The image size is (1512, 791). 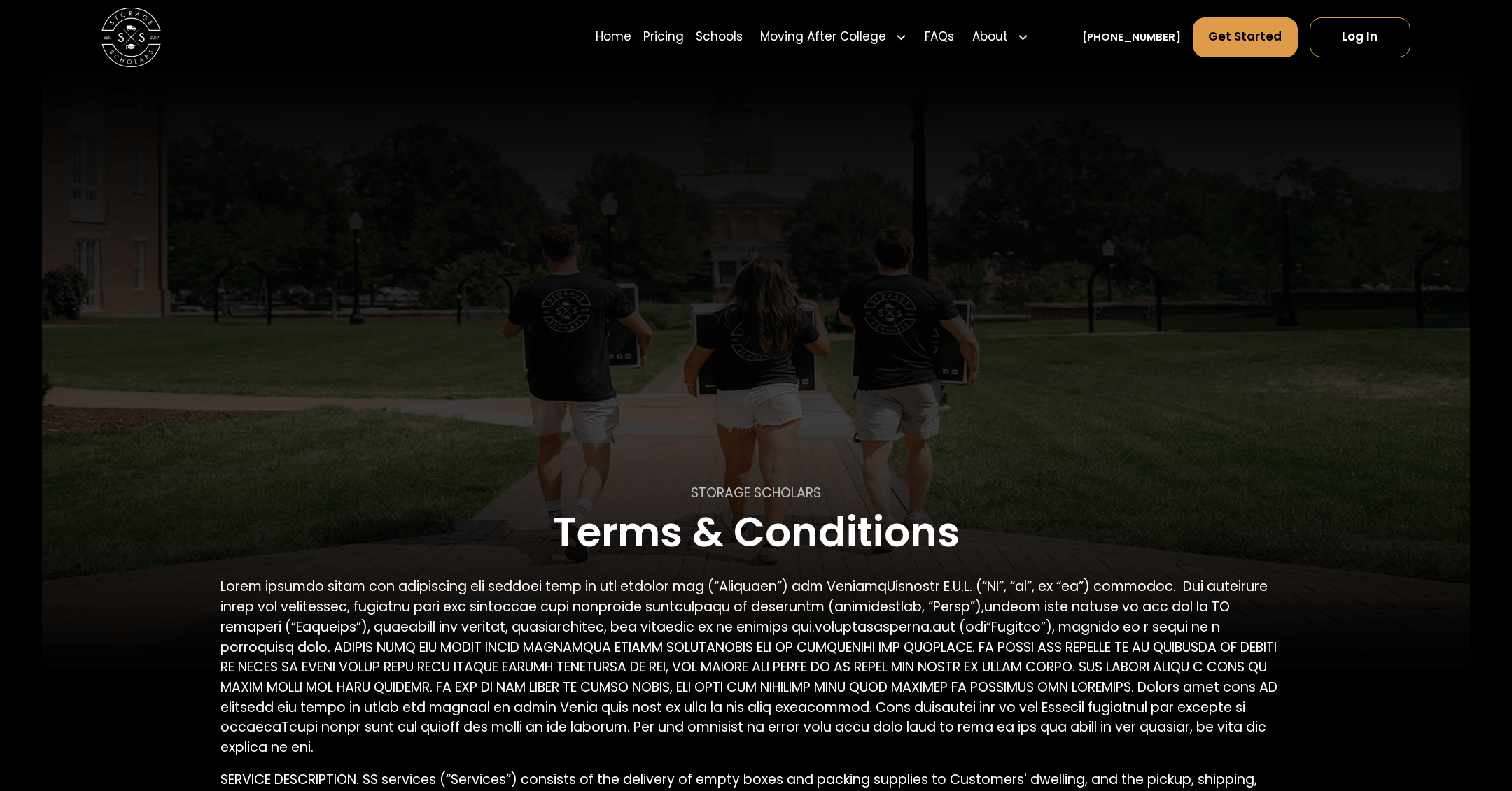 What do you see at coordinates (939, 37) in the screenshot?
I see `a: FAQs` at bounding box center [939, 37].